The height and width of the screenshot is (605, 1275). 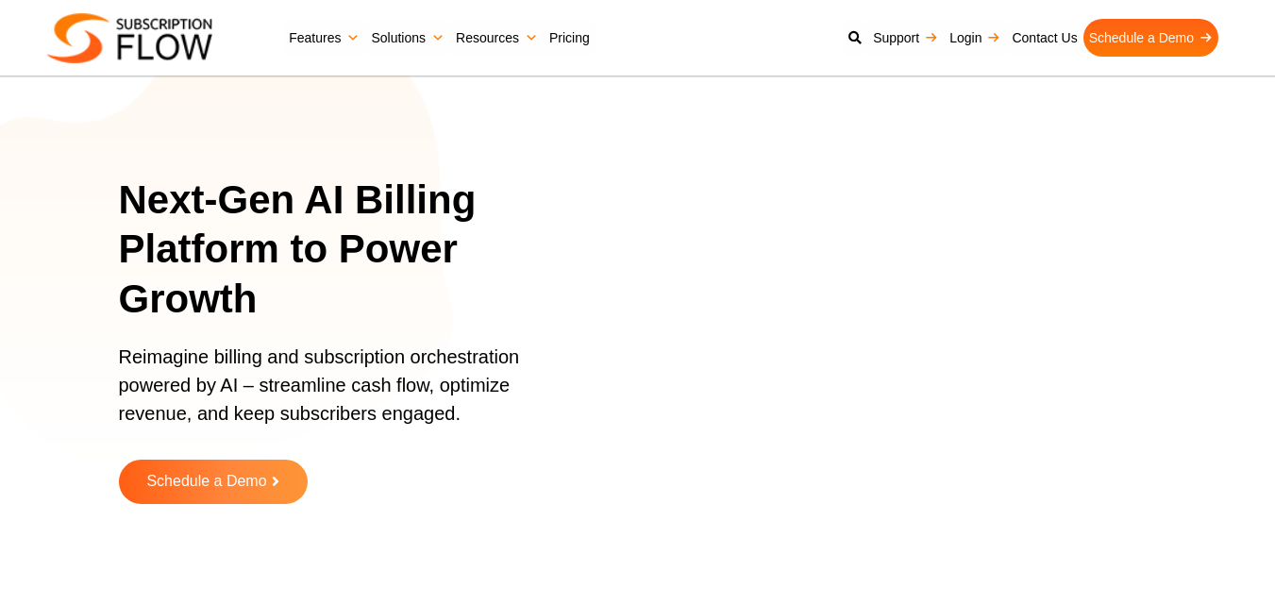 What do you see at coordinates (569, 38) in the screenshot?
I see `a: Pricing` at bounding box center [569, 38].